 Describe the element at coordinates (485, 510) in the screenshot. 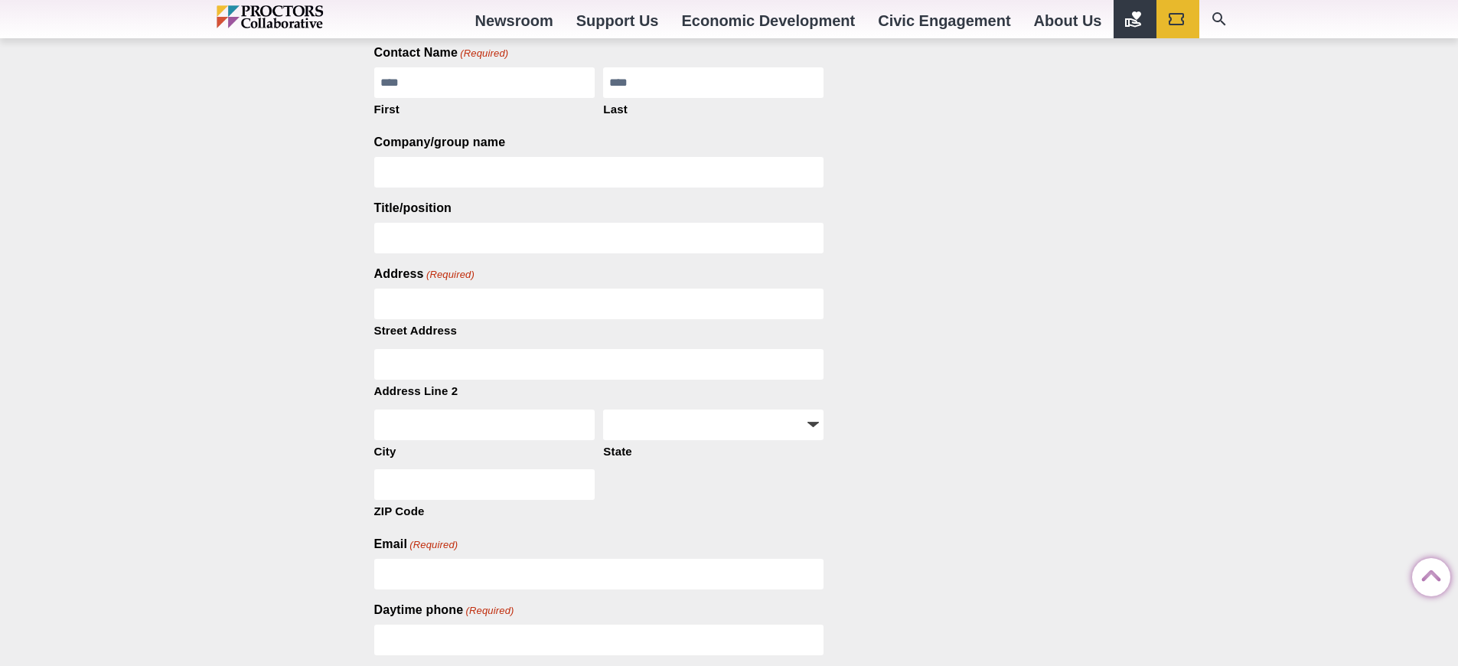

I see `label: ZIP Code` at that location.